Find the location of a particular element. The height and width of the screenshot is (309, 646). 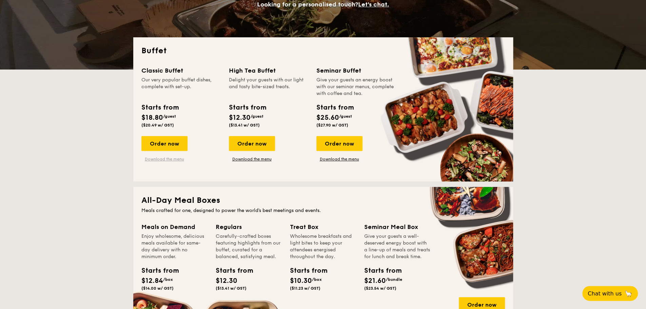

div: Treat Box is located at coordinates (323, 227).